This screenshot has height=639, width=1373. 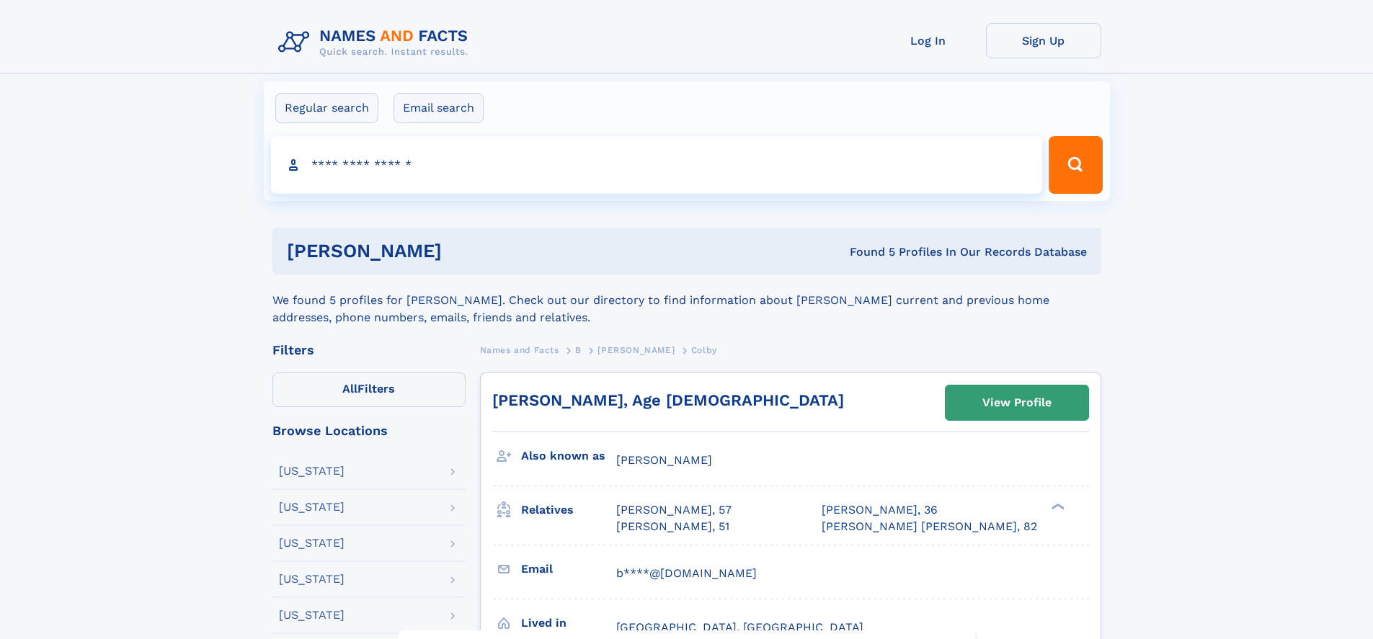 I want to click on a: View Profile, so click(x=1017, y=403).